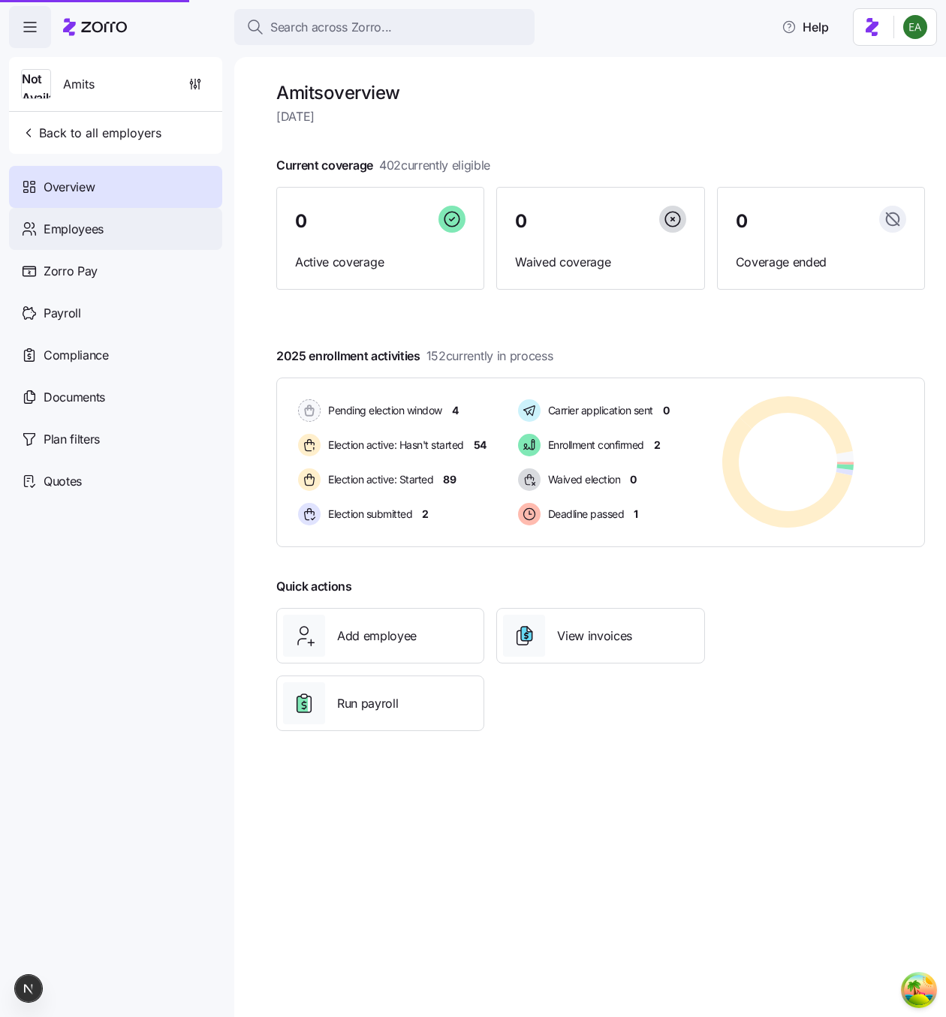  Describe the element at coordinates (116, 397) in the screenshot. I see `a: Documents` at that location.